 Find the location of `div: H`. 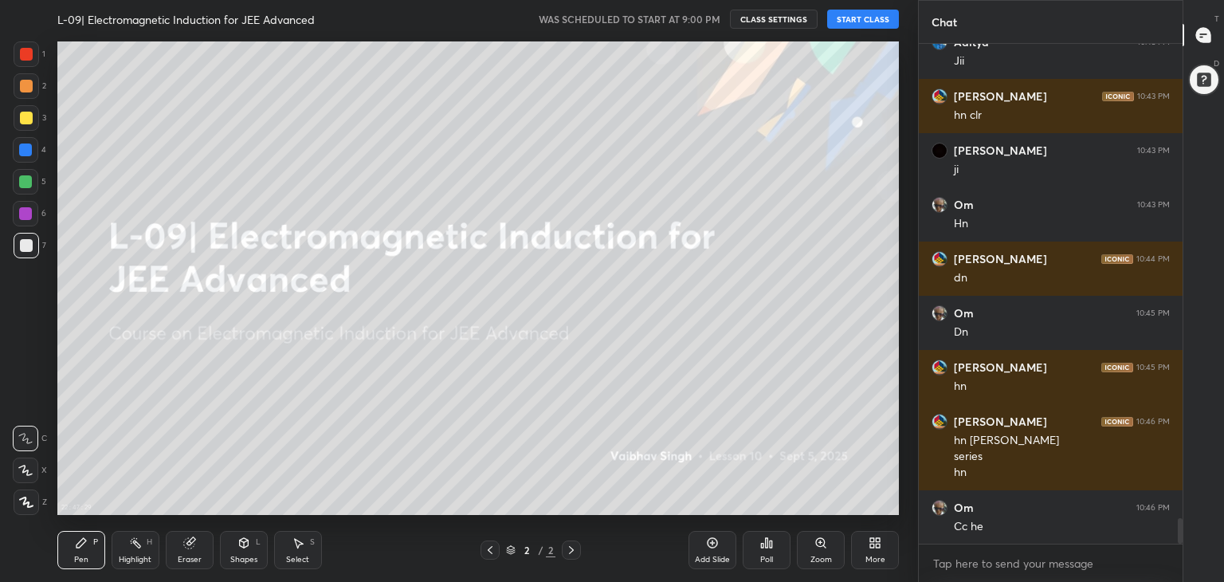

div: H is located at coordinates (149, 542).